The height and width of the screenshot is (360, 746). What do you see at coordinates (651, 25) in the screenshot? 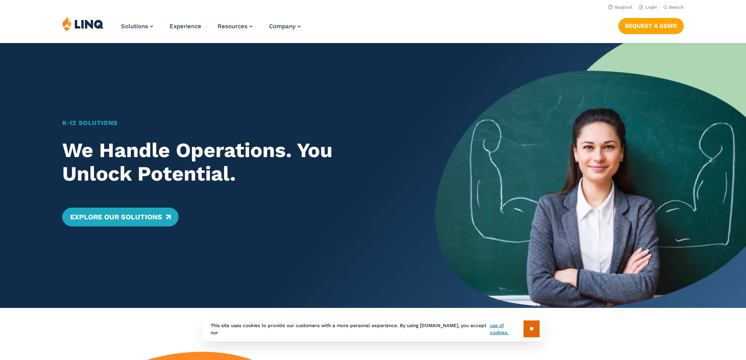
I see `nav: Button Navigation` at bounding box center [651, 25].